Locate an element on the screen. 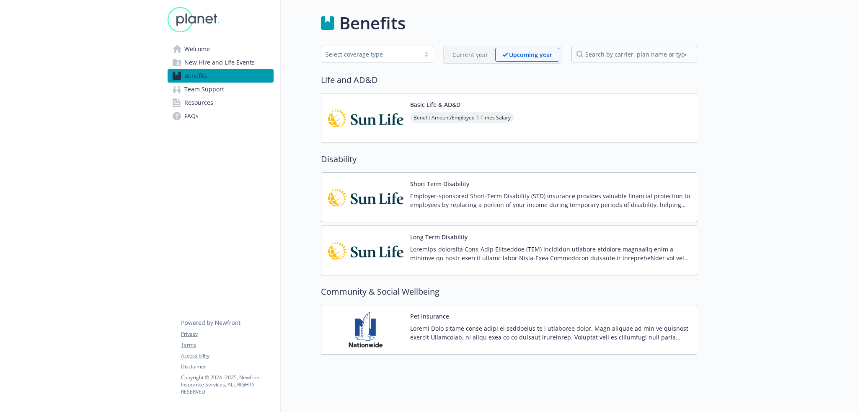 The width and height of the screenshot is (858, 412). p: Upcoming year is located at coordinates (530, 54).